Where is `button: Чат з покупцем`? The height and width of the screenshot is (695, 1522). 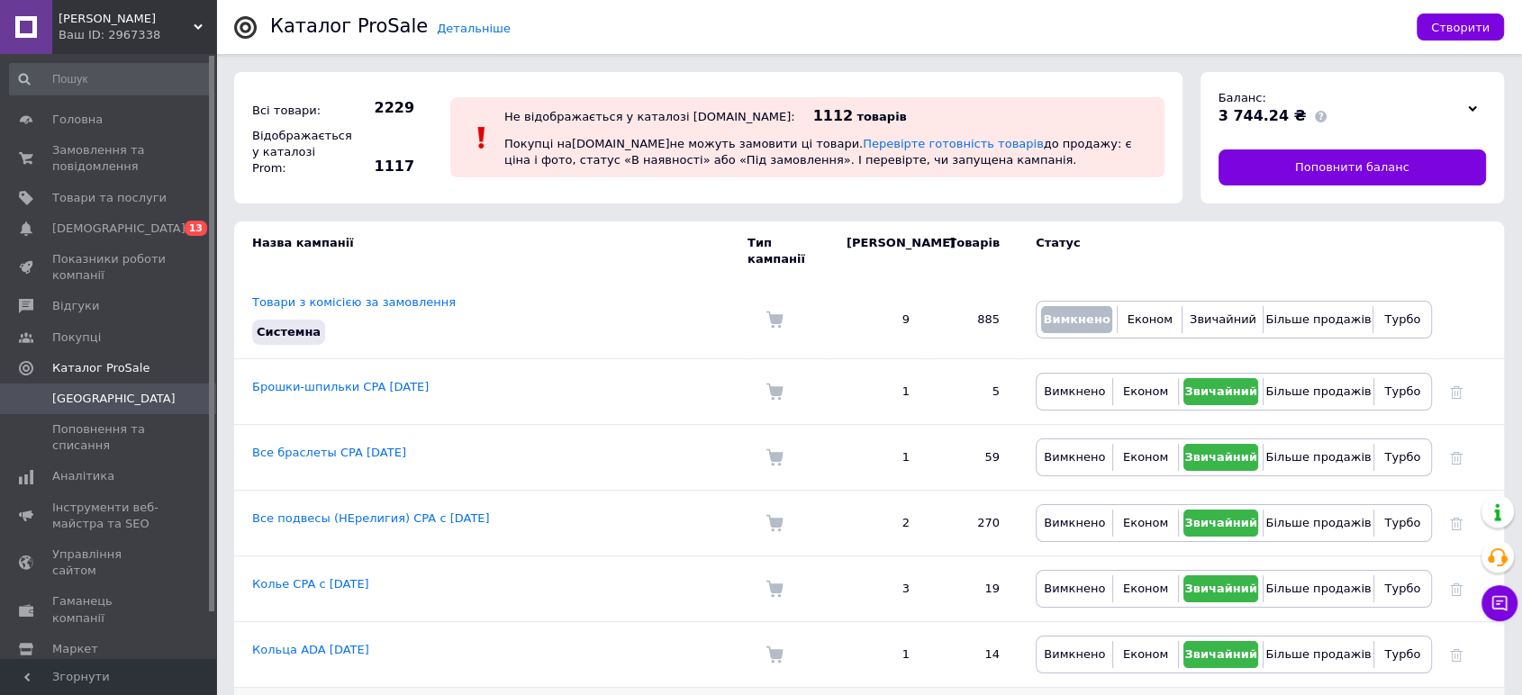 button: Чат з покупцем is located at coordinates (1500, 603).